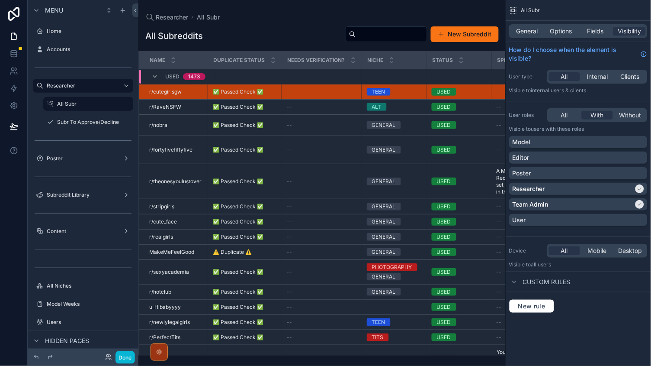  I want to click on span: r/theonesyoulustover, so click(175, 181).